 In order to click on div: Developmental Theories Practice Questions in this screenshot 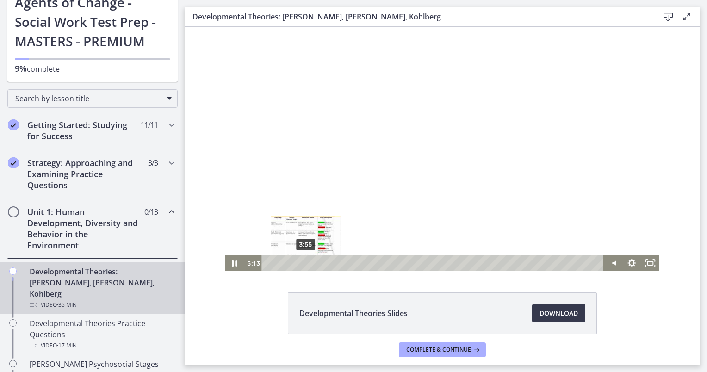, I will do `click(102, 335)`.